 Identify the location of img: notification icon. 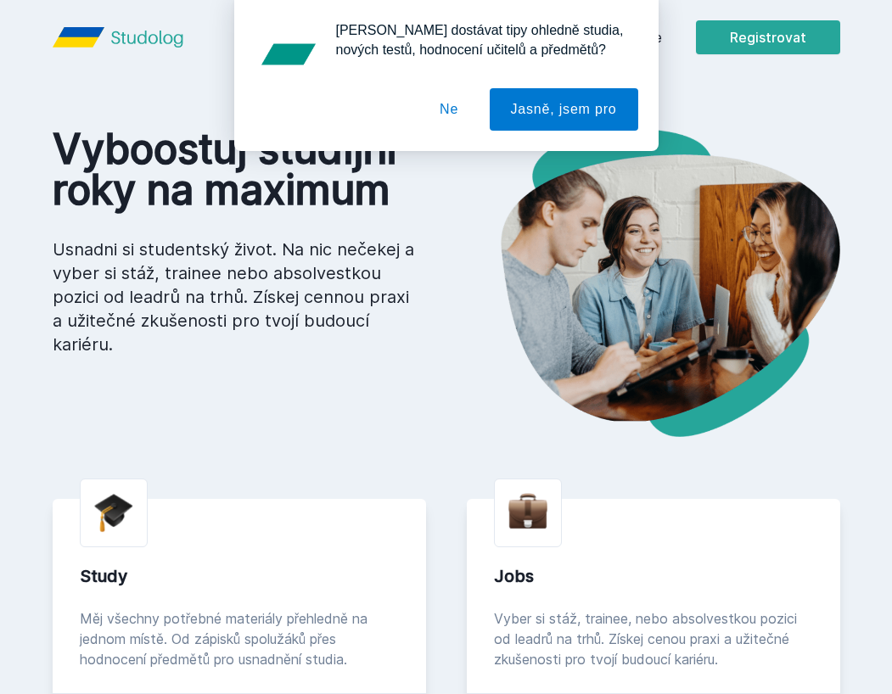
(289, 54).